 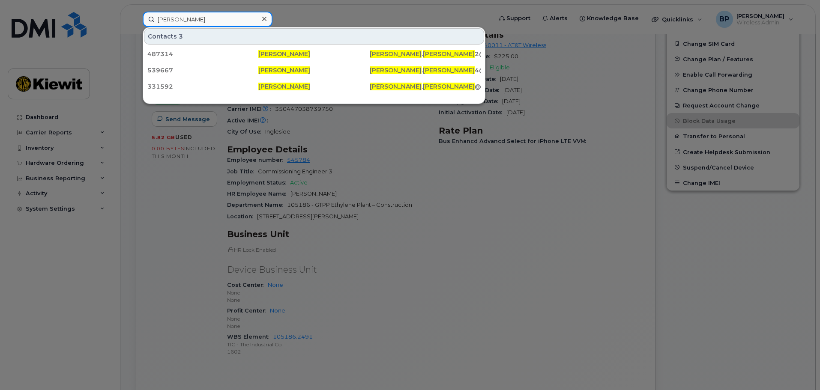 I want to click on input: Find something..., so click(x=207, y=19).